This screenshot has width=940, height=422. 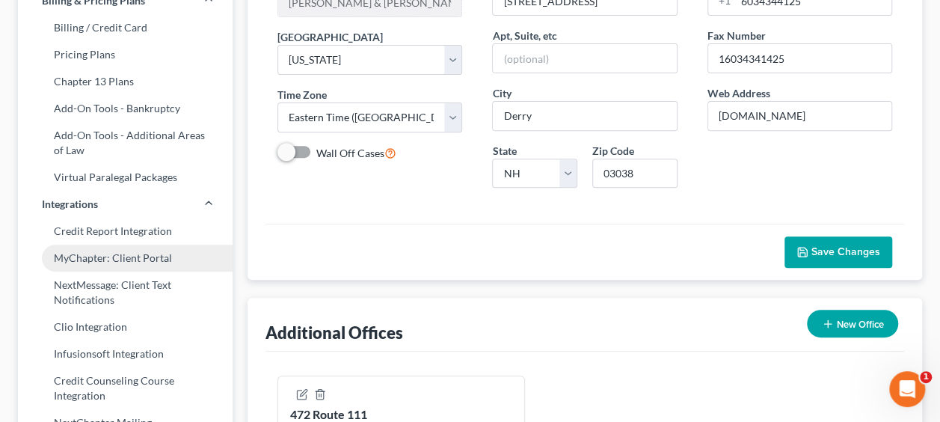 I want to click on a: Pricing Plans, so click(x=125, y=55).